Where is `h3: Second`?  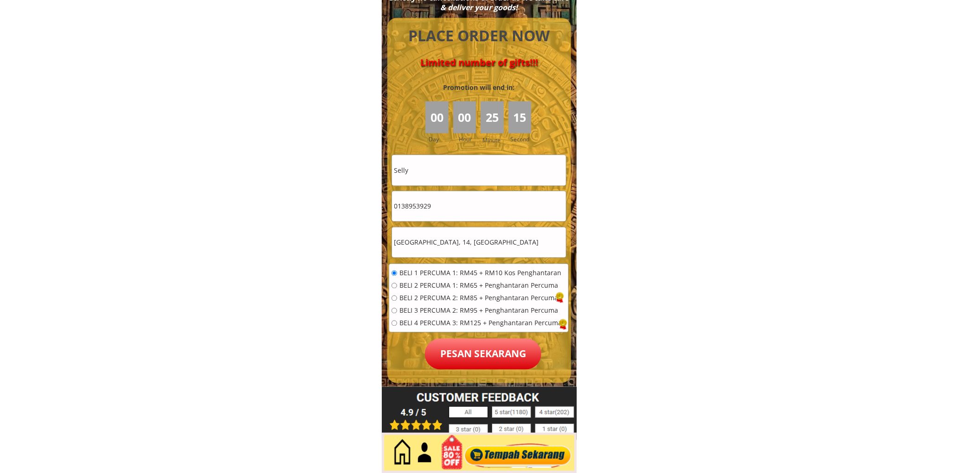
h3: Second is located at coordinates (522, 139).